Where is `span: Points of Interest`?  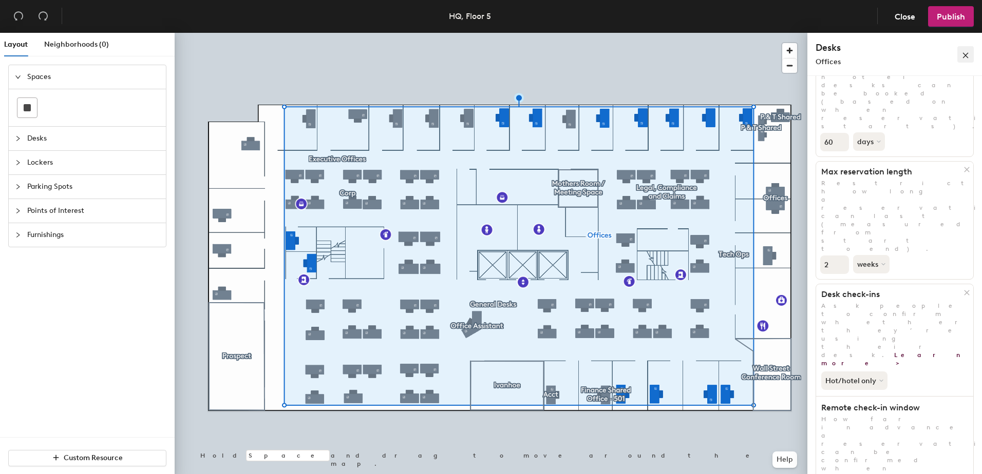
span: Points of Interest is located at coordinates (93, 211).